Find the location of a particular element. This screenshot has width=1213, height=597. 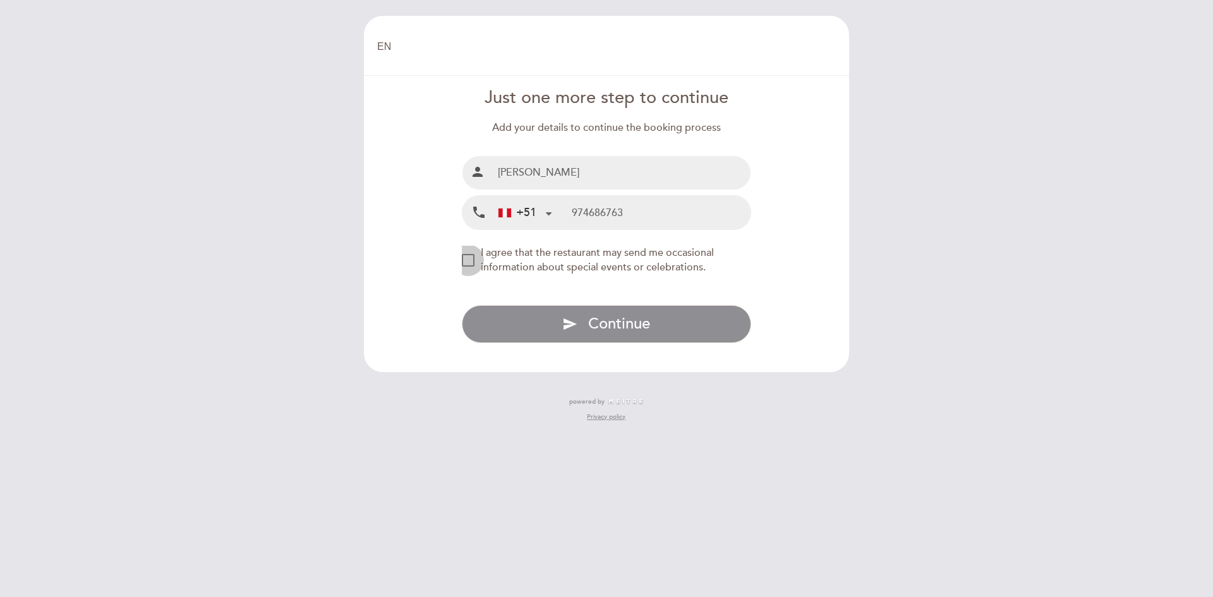

md-checkbox: NEW_MODAL_AGREE_RESTAURANT_SEND_OCCASIONAL_INFO is located at coordinates (606, 260).